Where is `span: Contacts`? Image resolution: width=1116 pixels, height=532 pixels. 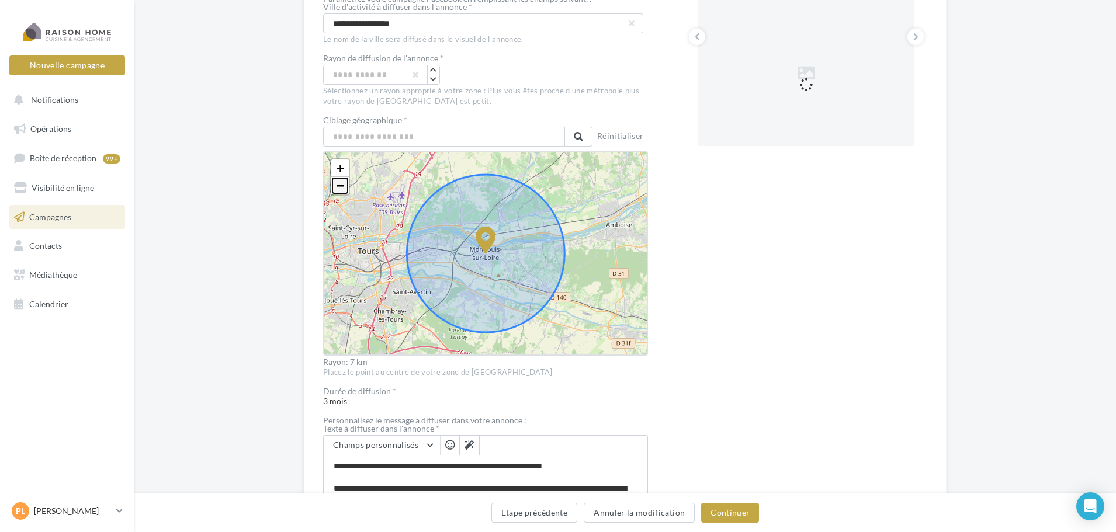
span: Contacts is located at coordinates (46, 245).